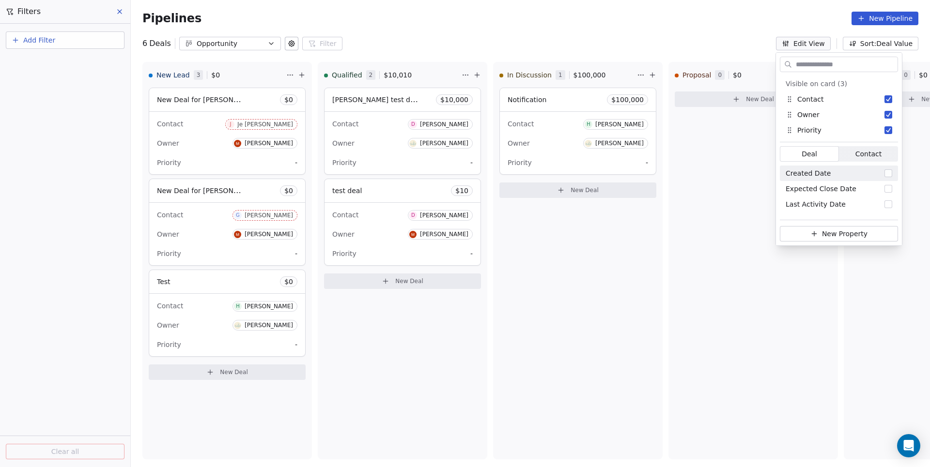  I want to click on div: Qualified2$10,010, so click(392, 75).